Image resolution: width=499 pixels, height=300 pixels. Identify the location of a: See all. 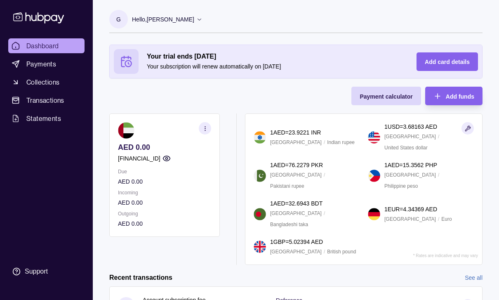
(474, 278).